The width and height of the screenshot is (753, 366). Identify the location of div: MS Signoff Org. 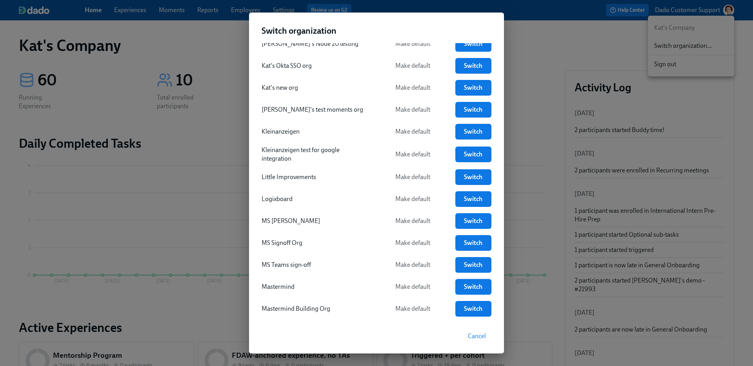
(316, 243).